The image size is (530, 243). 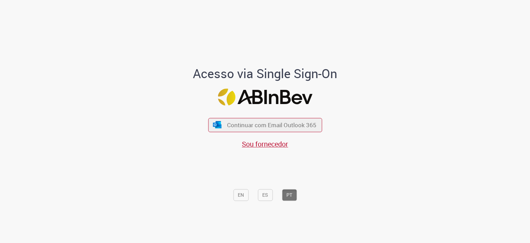 I want to click on button: ES, so click(x=265, y=195).